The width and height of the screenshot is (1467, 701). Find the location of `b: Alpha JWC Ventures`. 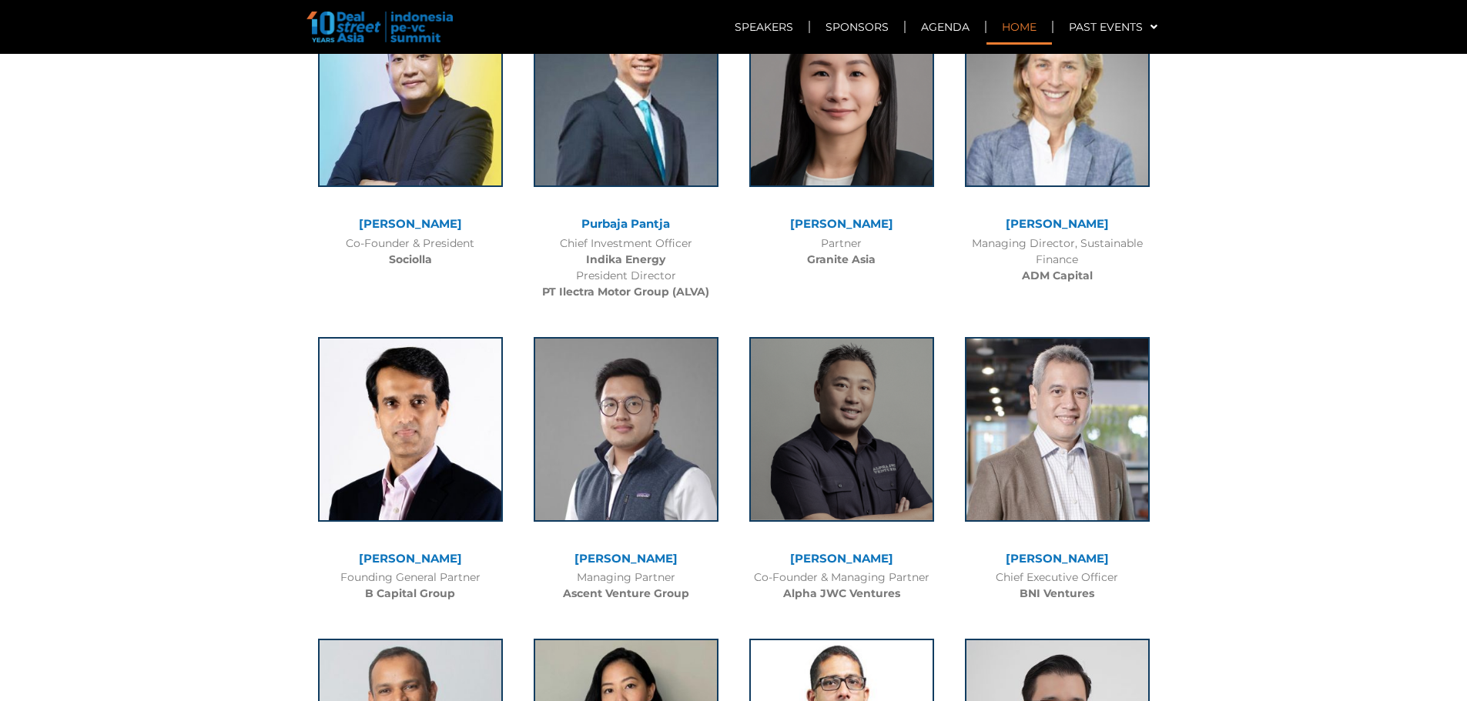

b: Alpha JWC Ventures is located at coordinates (841, 594).